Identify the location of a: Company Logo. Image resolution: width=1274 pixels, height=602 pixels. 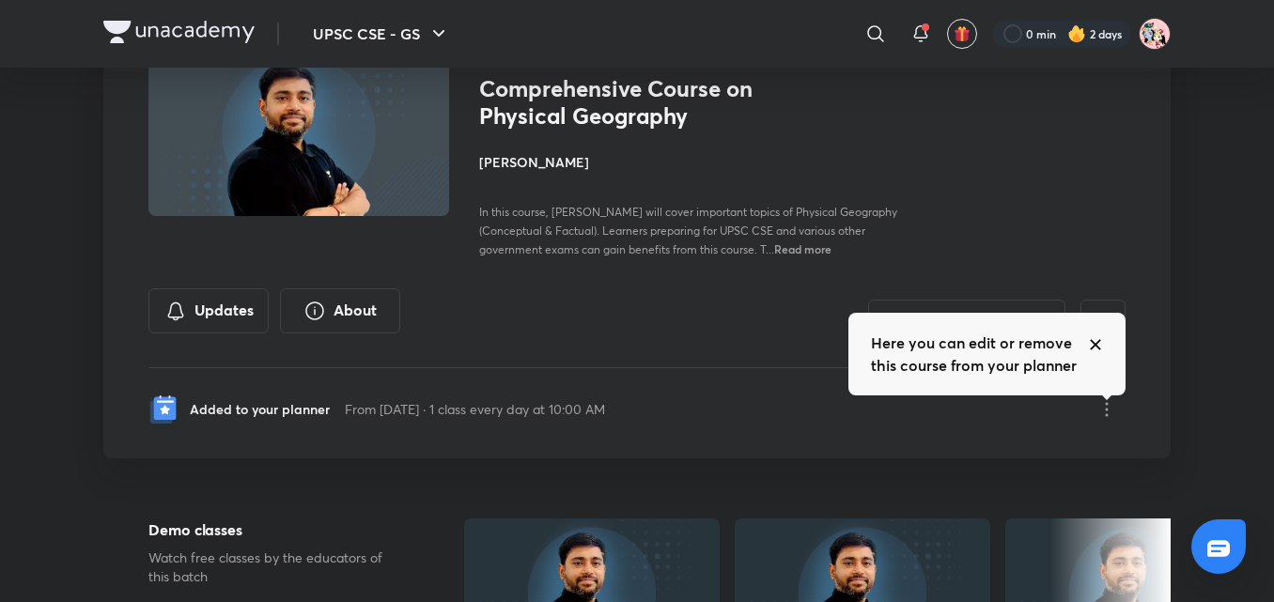
(178, 34).